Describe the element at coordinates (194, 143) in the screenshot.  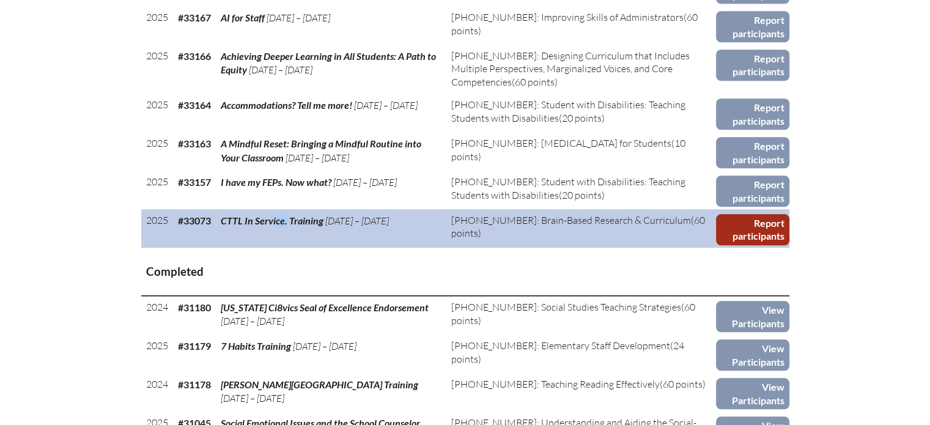
I see `b: #33163` at that location.